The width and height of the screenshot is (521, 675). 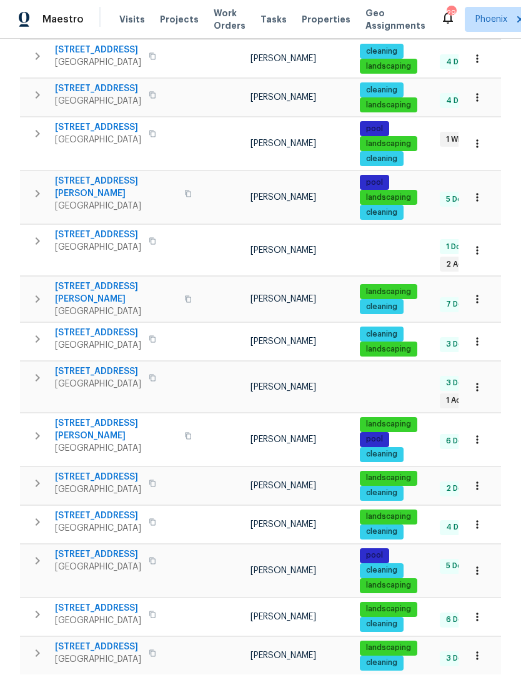 What do you see at coordinates (459, 305) in the screenshot?
I see `span: 7 Done` at bounding box center [459, 305].